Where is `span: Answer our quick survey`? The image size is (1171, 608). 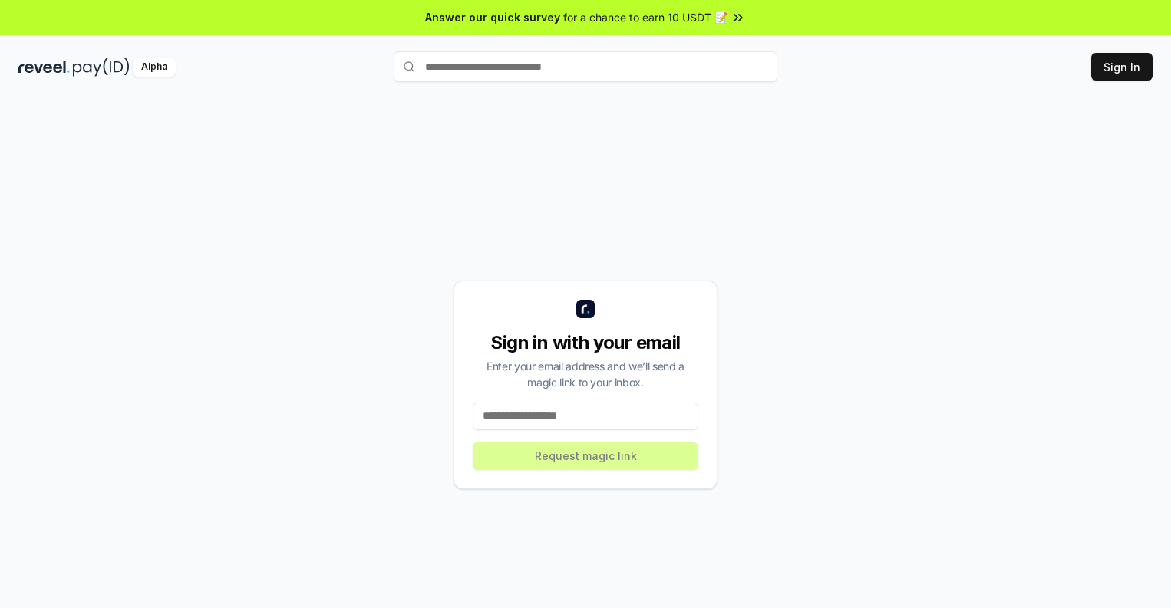 span: Answer our quick survey is located at coordinates (493, 17).